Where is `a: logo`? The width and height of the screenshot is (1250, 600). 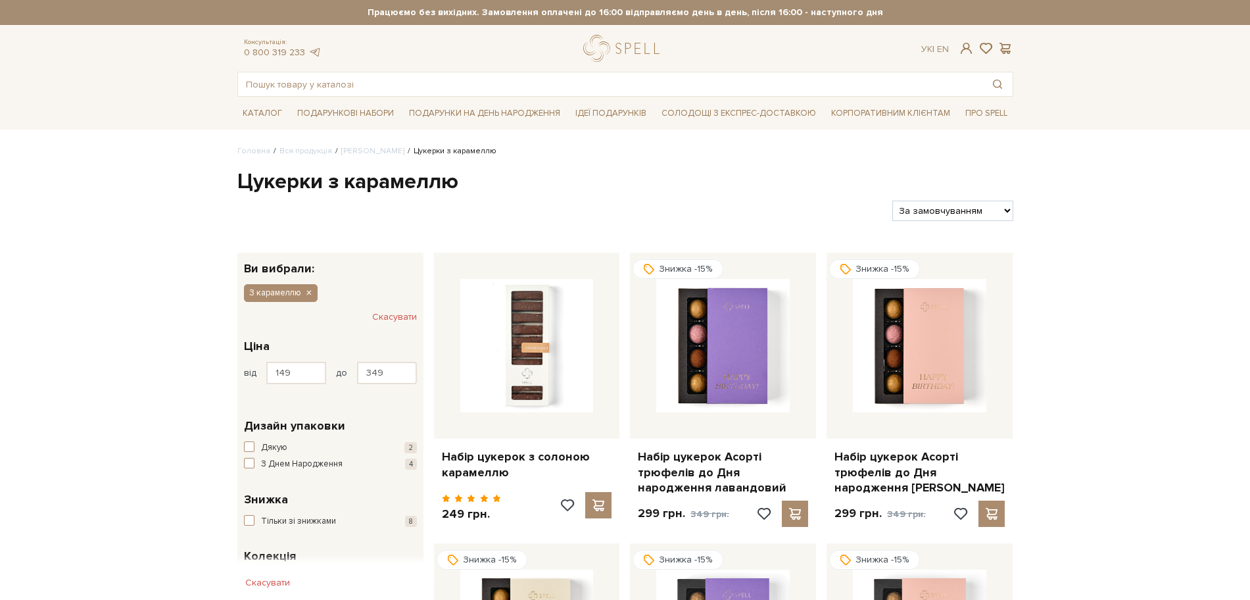
a: logo is located at coordinates (624, 48).